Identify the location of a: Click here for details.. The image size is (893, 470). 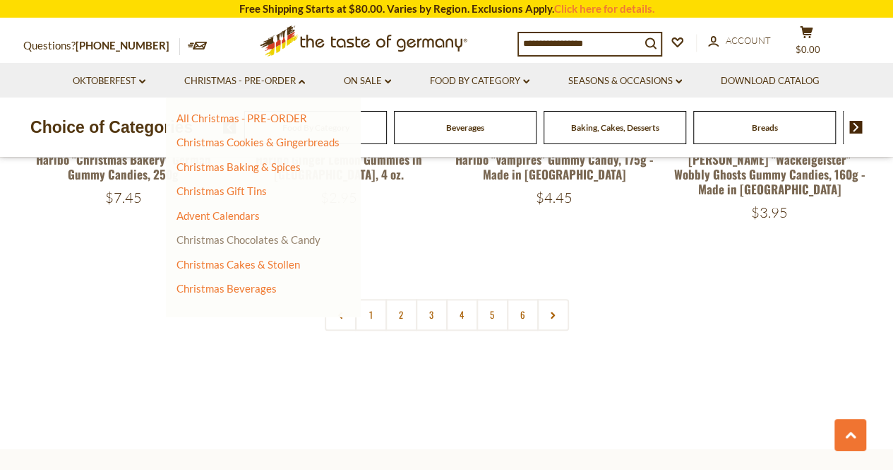
(604, 8).